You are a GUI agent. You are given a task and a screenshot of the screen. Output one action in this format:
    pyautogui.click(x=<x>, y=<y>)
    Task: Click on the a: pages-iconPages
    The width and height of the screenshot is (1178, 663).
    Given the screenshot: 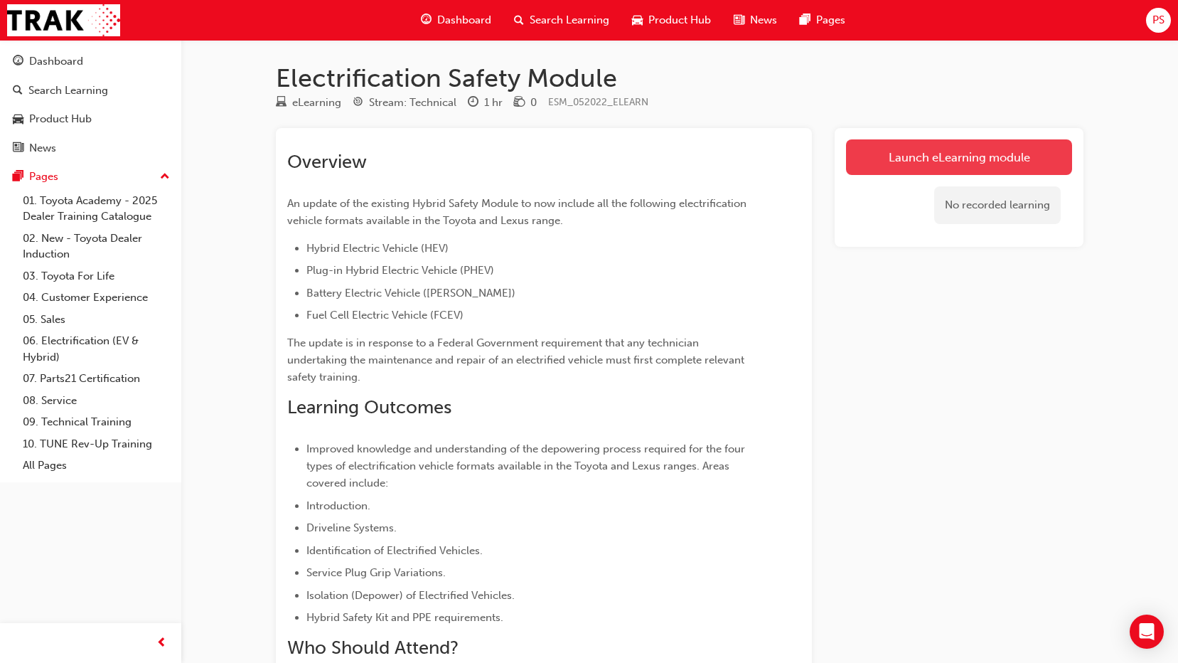 What is the action you would take?
    pyautogui.click(x=823, y=20)
    